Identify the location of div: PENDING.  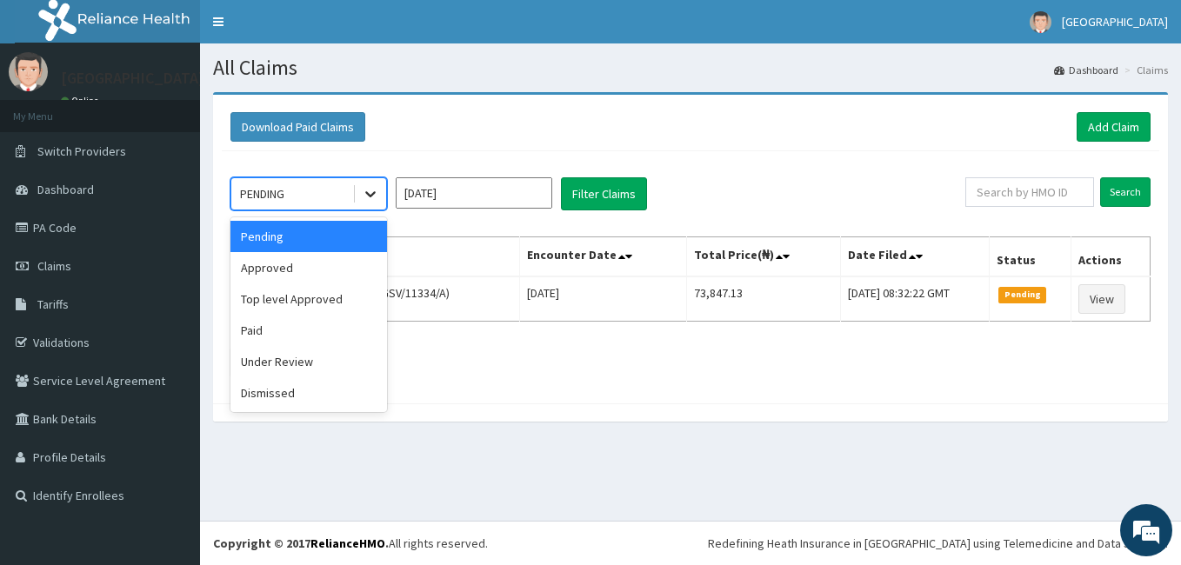
(262, 194).